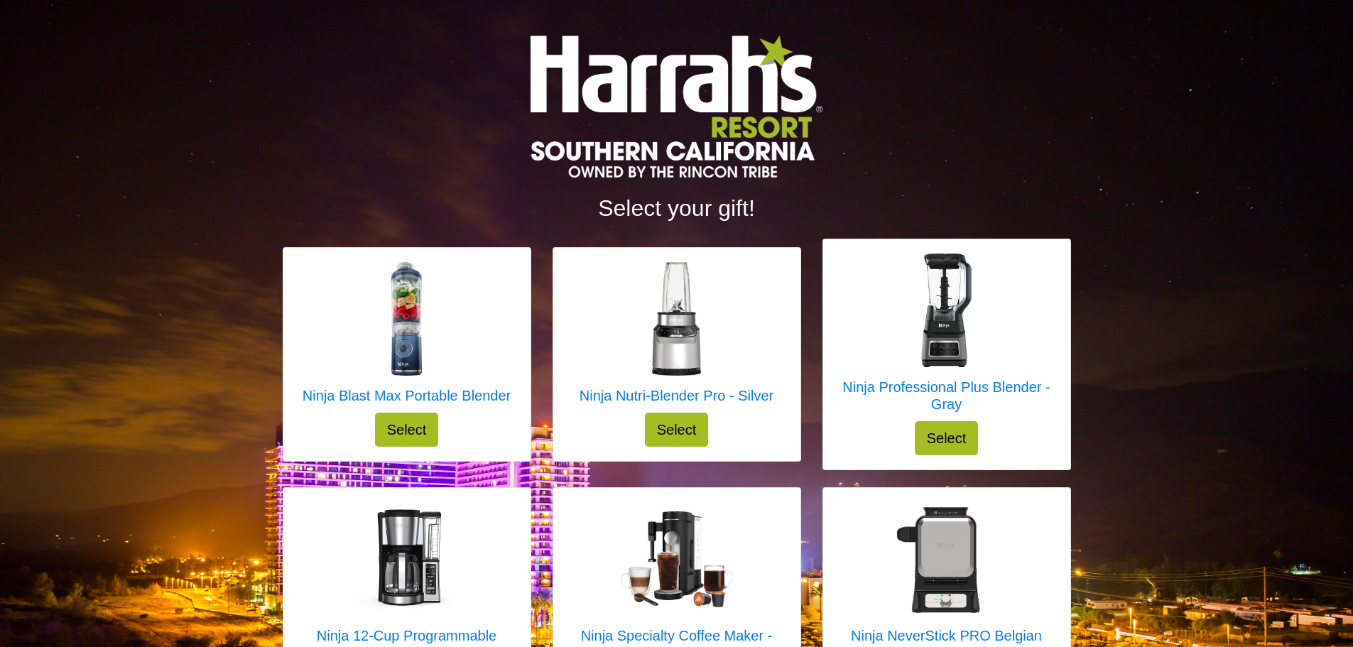 This screenshot has height=647, width=1353. Describe the element at coordinates (406, 396) in the screenshot. I see `h5: Ninja Blast Max Portable Blender` at that location.